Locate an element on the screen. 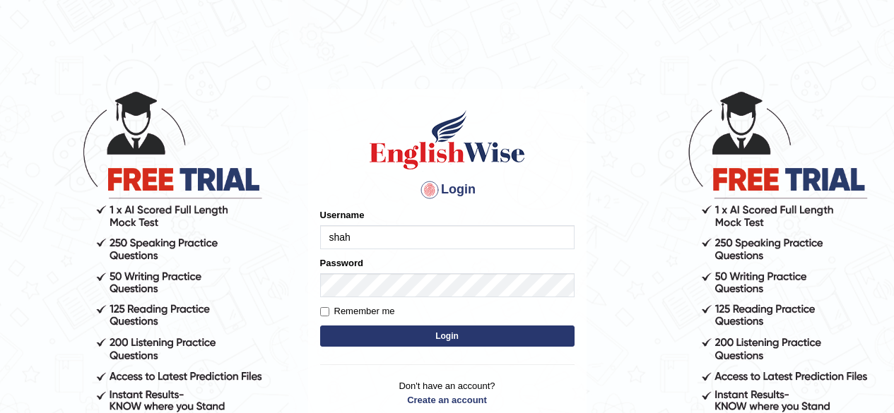  label: Remember me is located at coordinates (358, 312).